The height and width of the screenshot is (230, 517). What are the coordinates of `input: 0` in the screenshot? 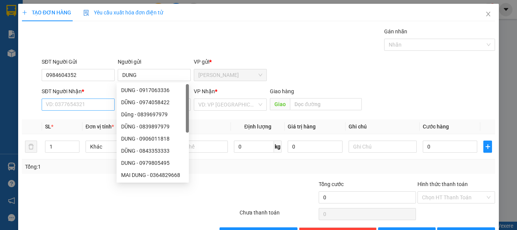 It's located at (315, 147).